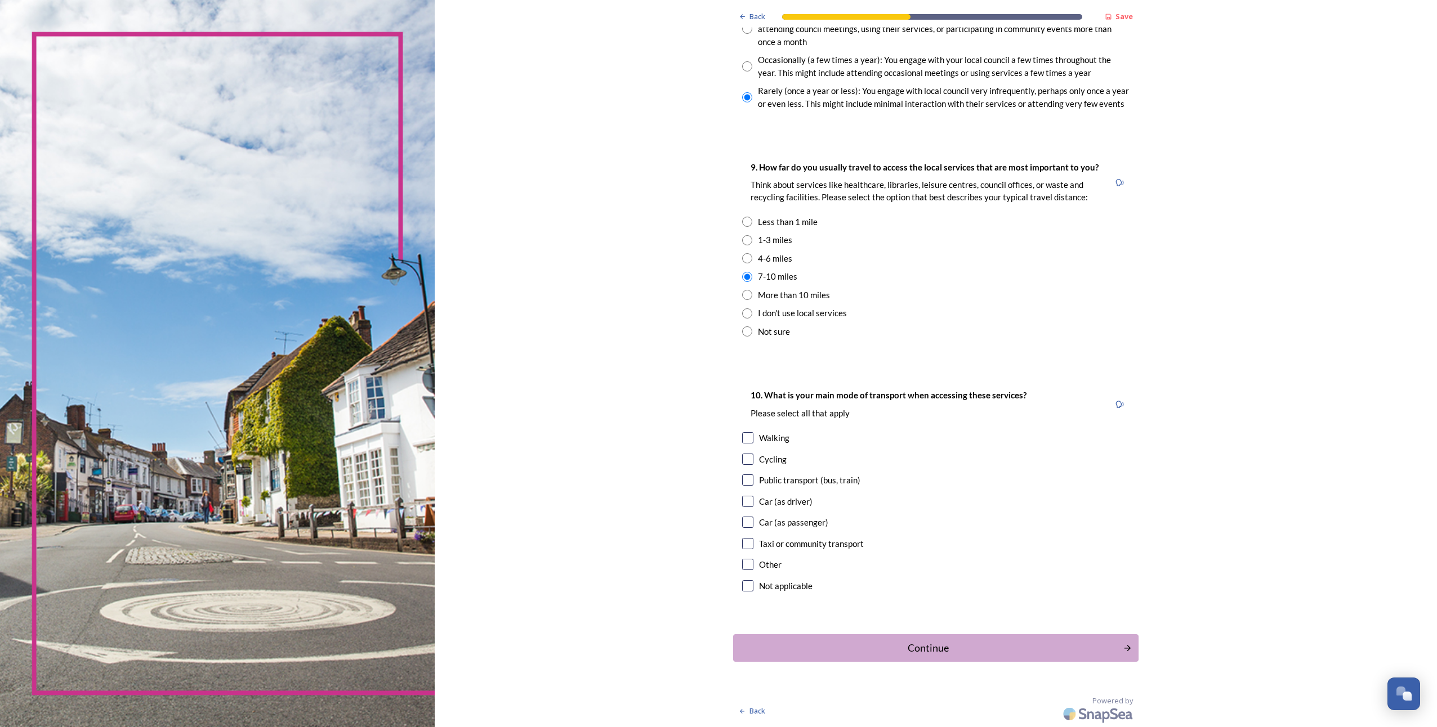 The height and width of the screenshot is (727, 1437). Describe the element at coordinates (928, 648) in the screenshot. I see `div: Continue` at that location.